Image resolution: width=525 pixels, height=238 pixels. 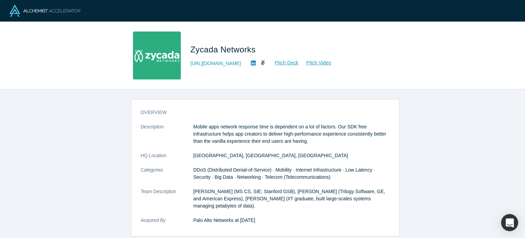 I want to click on h3: overview, so click(x=261, y=112).